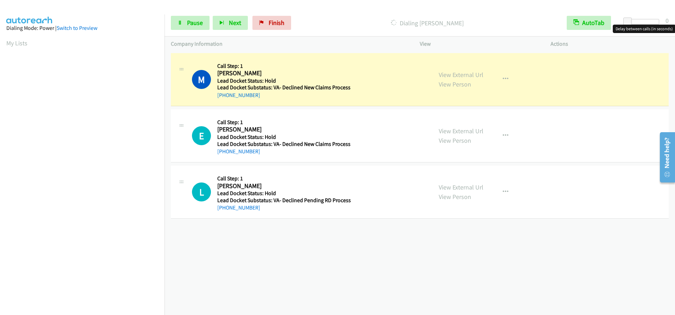 This screenshot has width=675, height=315. What do you see at coordinates (201, 192) in the screenshot?
I see `h1: L` at bounding box center [201, 192].